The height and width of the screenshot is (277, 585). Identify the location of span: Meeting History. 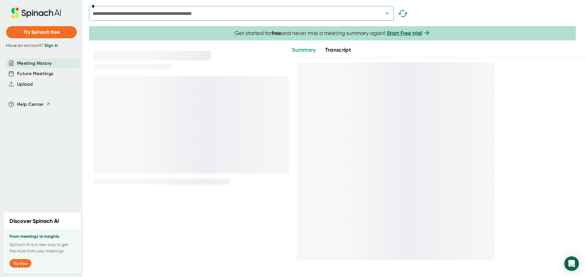
(34, 63).